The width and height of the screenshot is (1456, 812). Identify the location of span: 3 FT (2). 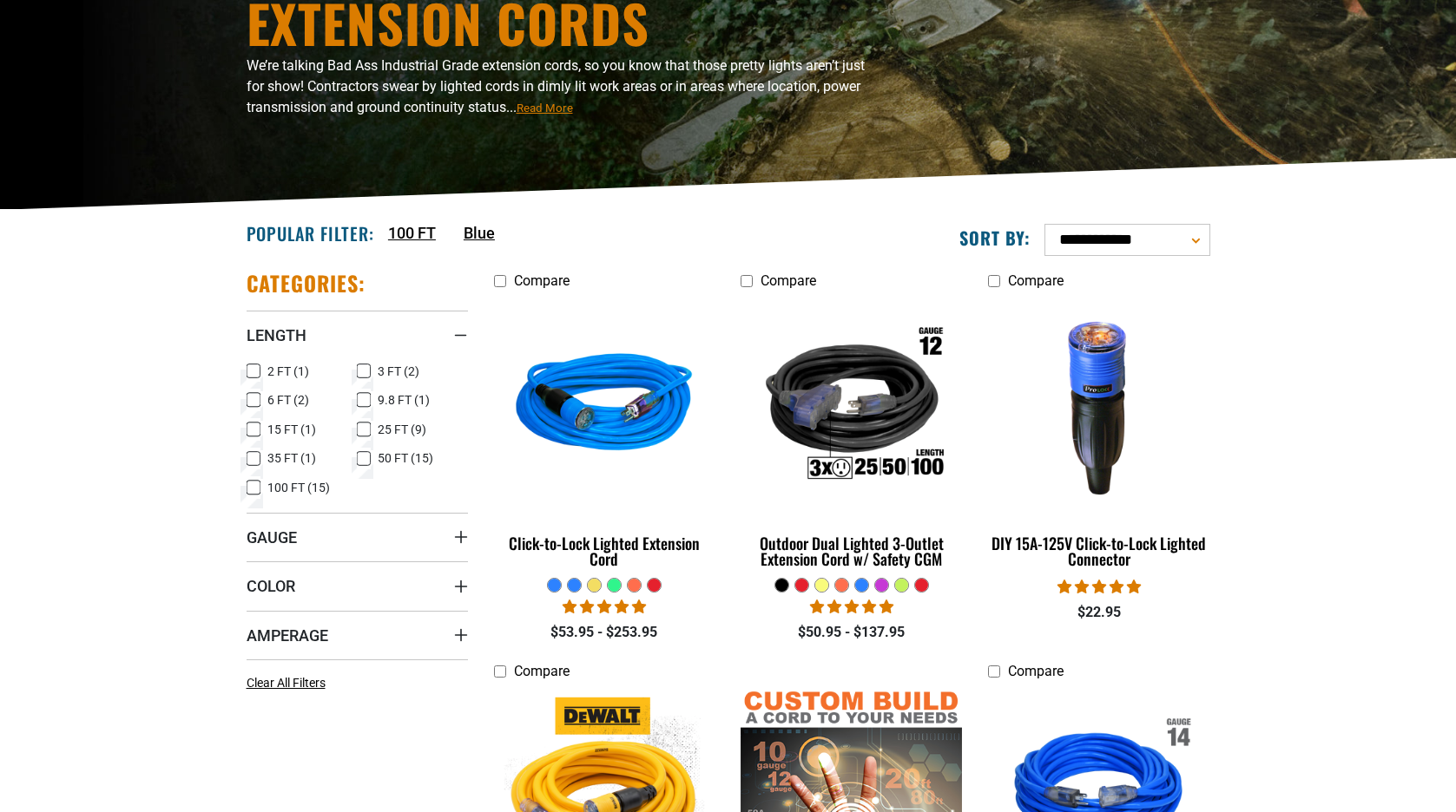
(398, 371).